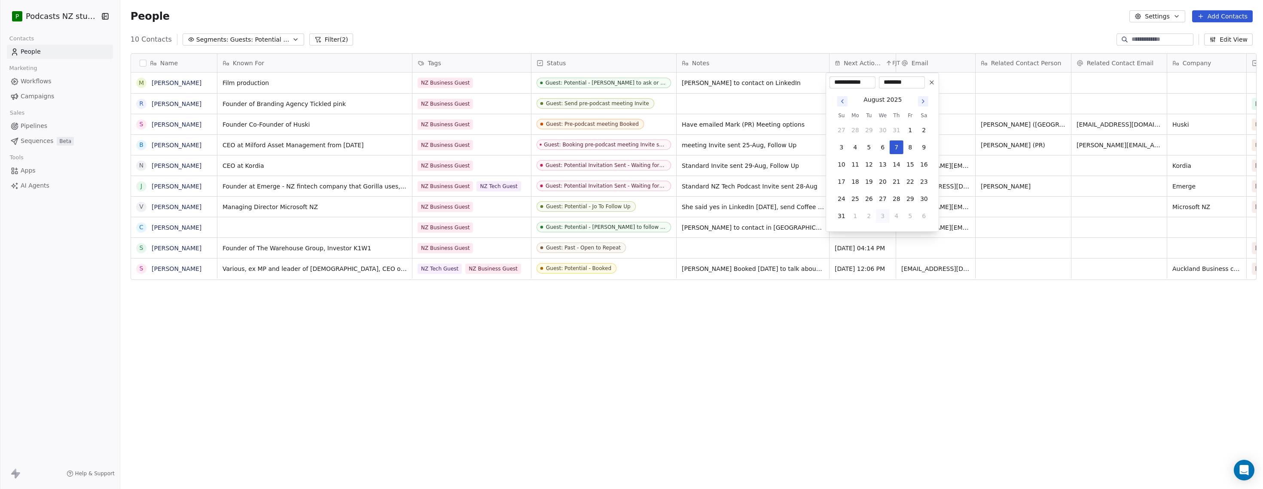 Image resolution: width=1263 pixels, height=489 pixels. I want to click on button: 15, so click(910, 165).